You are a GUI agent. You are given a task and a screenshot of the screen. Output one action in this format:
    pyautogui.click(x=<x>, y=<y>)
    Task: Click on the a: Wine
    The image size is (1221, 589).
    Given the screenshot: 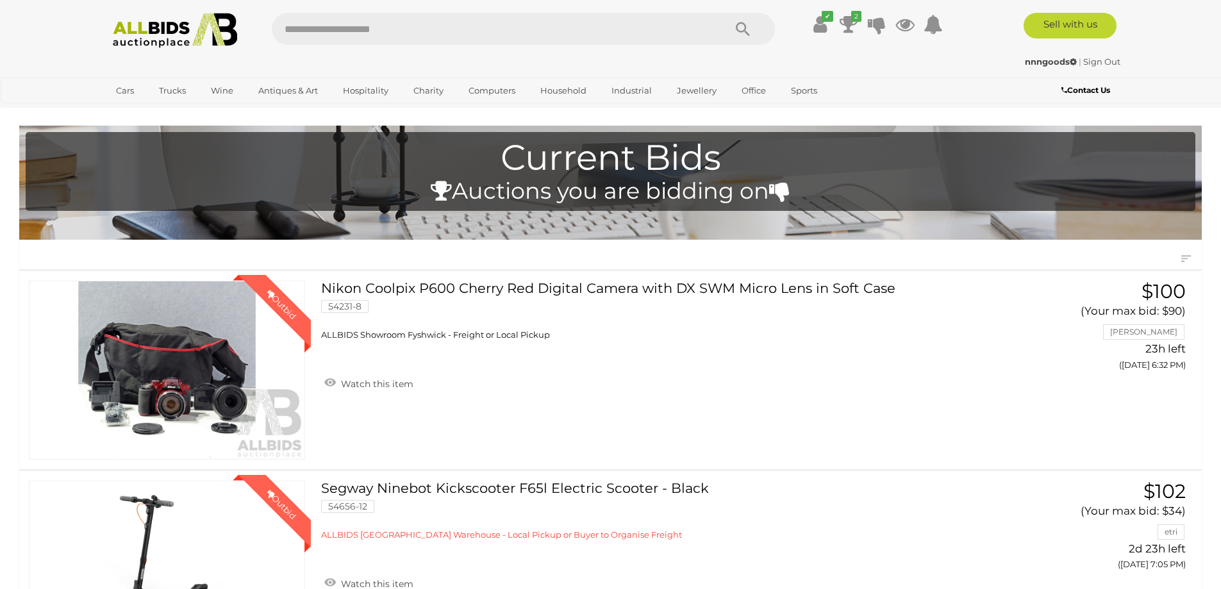 What is the action you would take?
    pyautogui.click(x=222, y=90)
    